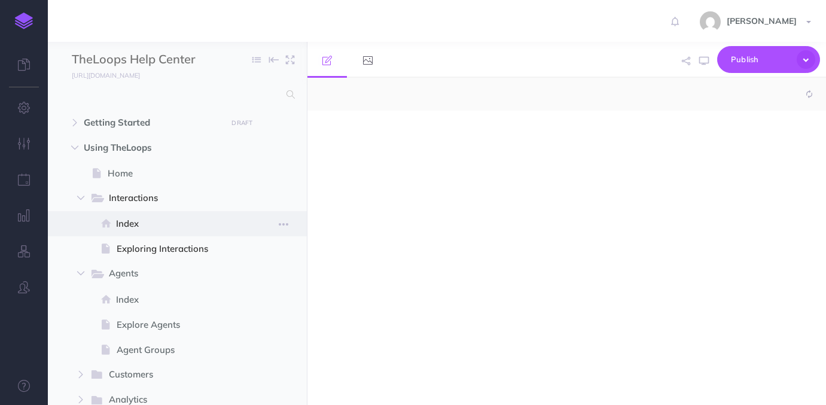 The height and width of the screenshot is (405, 826). Describe the element at coordinates (152, 123) in the screenshot. I see `span: Getting Started` at that location.